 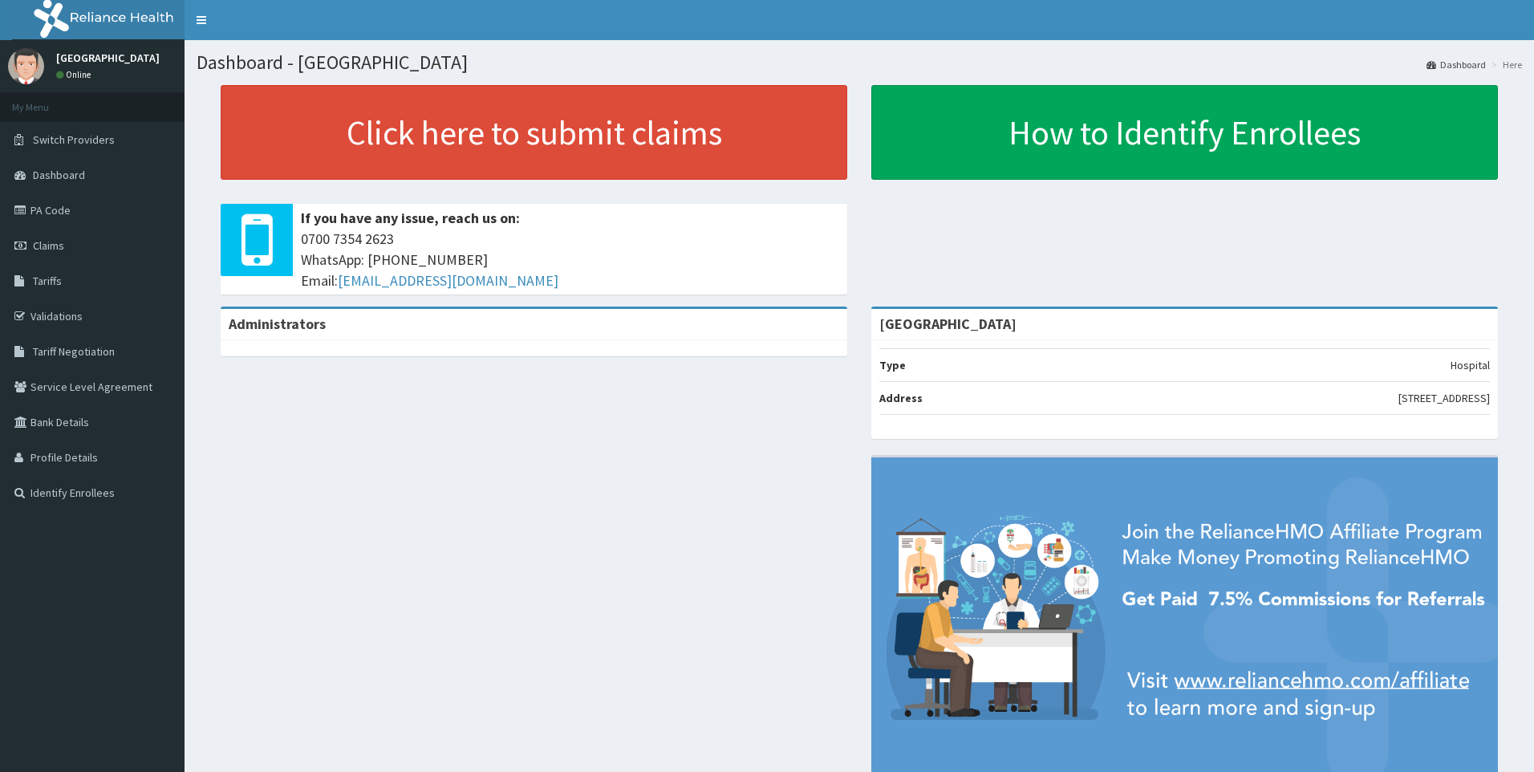 I want to click on p: Hospital, so click(x=1469, y=365).